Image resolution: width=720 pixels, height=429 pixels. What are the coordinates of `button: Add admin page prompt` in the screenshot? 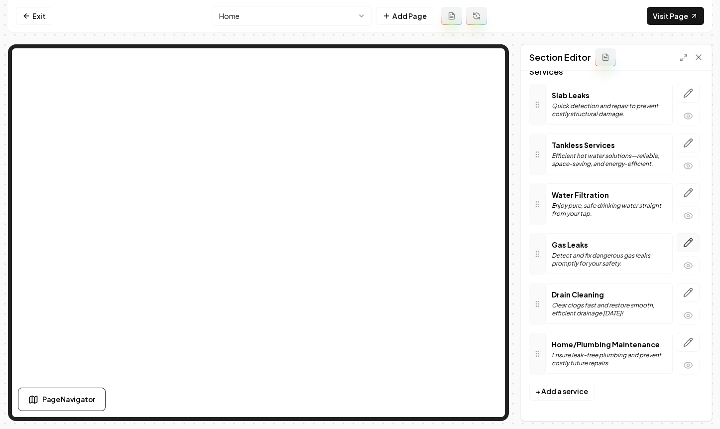 It's located at (452, 16).